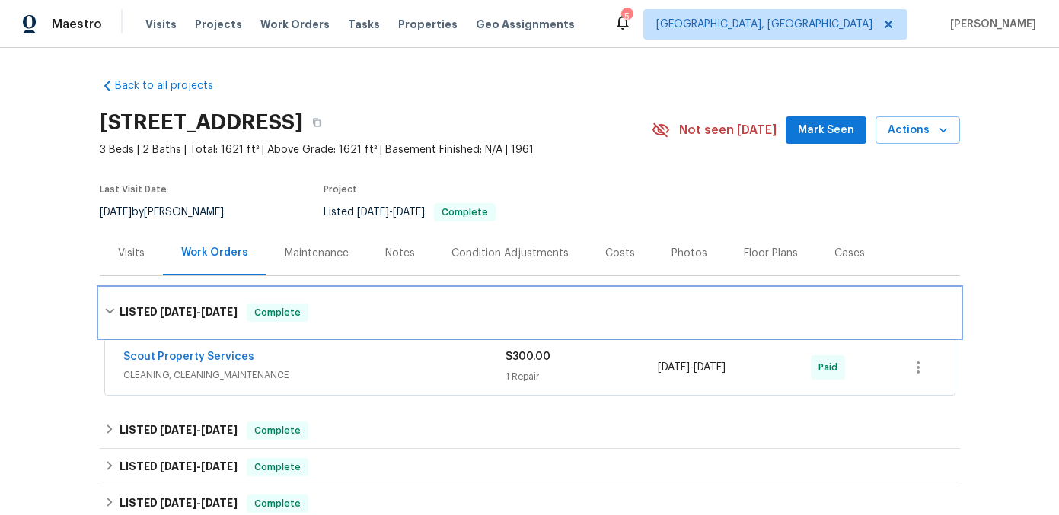 The height and width of the screenshot is (515, 1059). What do you see at coordinates (826, 130) in the screenshot?
I see `span: Mark Seen` at bounding box center [826, 130].